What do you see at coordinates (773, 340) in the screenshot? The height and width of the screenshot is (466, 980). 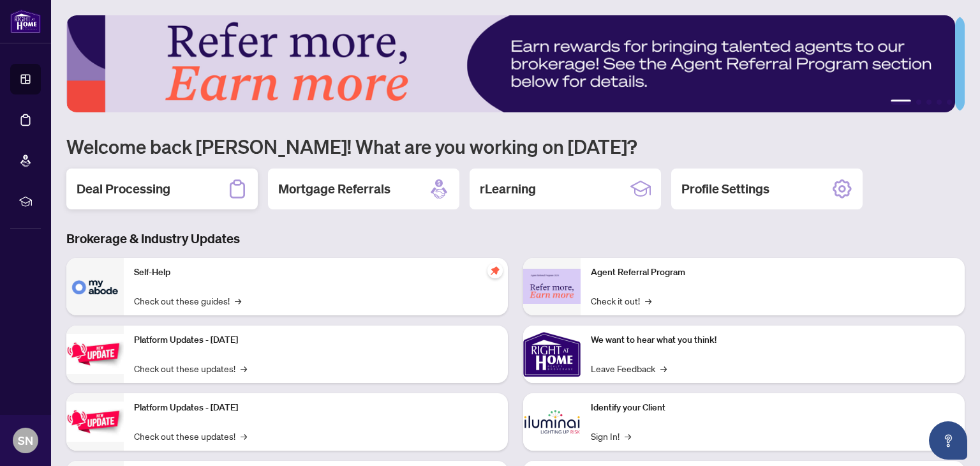 I see `p: We want to hear what you think!` at bounding box center [773, 340].